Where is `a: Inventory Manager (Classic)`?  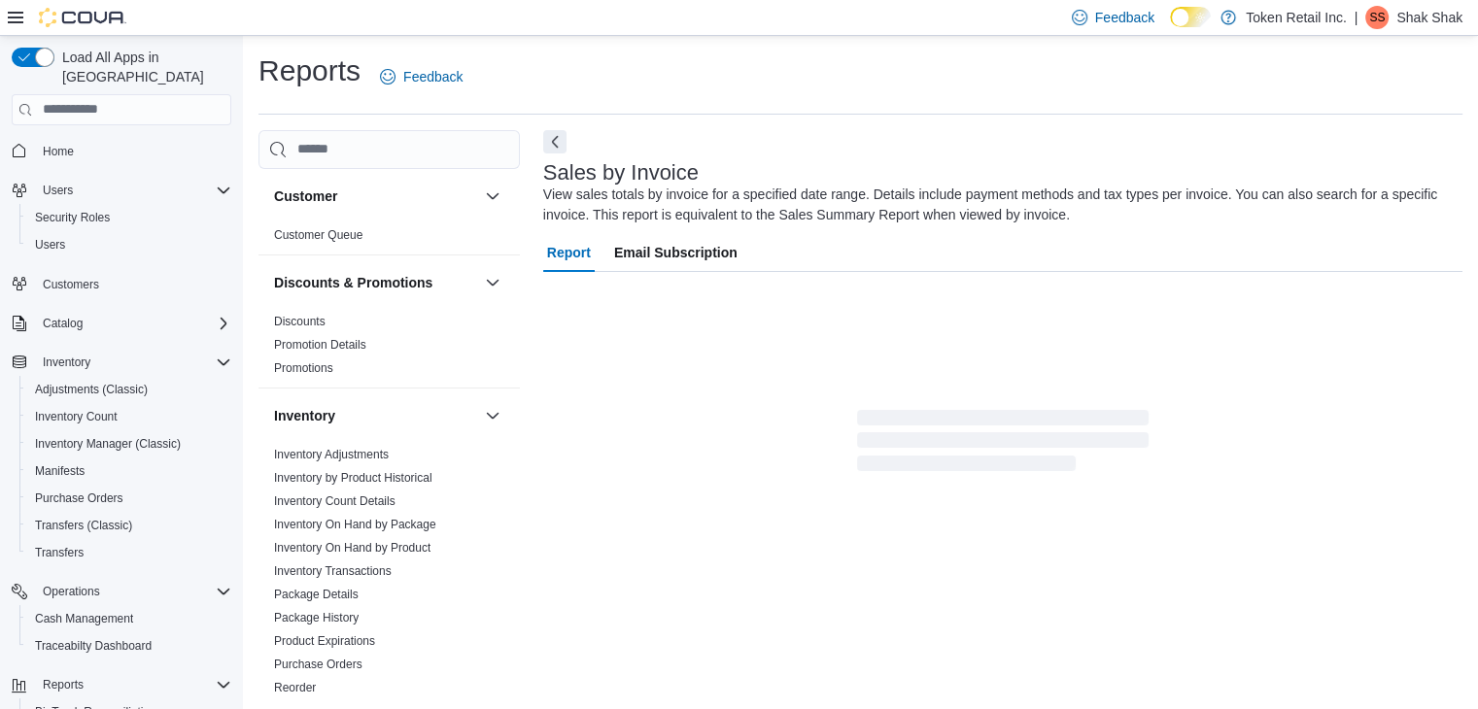
a: Inventory Manager (Classic) is located at coordinates (108, 444).